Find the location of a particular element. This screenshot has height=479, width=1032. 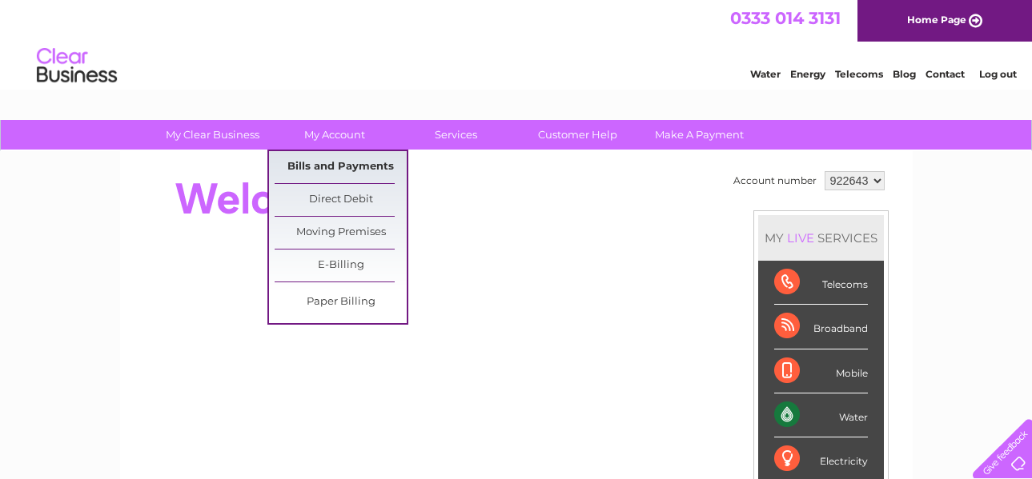

a: My Clear Business is located at coordinates (212, 134).